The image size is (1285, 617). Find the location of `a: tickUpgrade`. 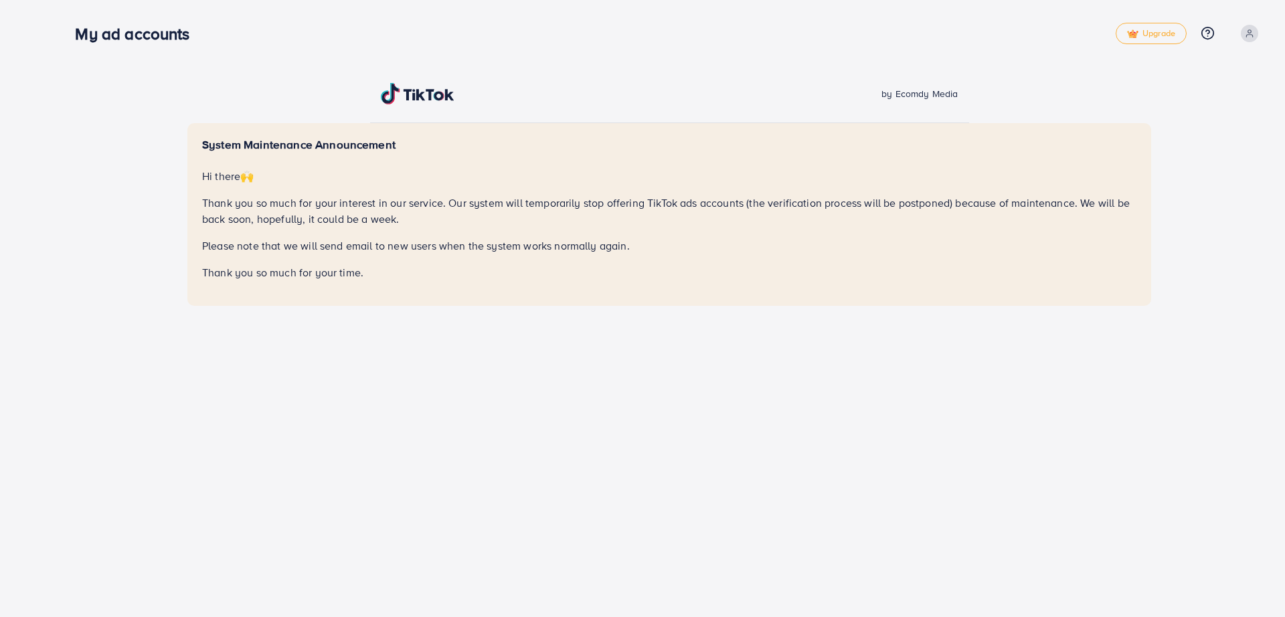

a: tickUpgrade is located at coordinates (1151, 33).